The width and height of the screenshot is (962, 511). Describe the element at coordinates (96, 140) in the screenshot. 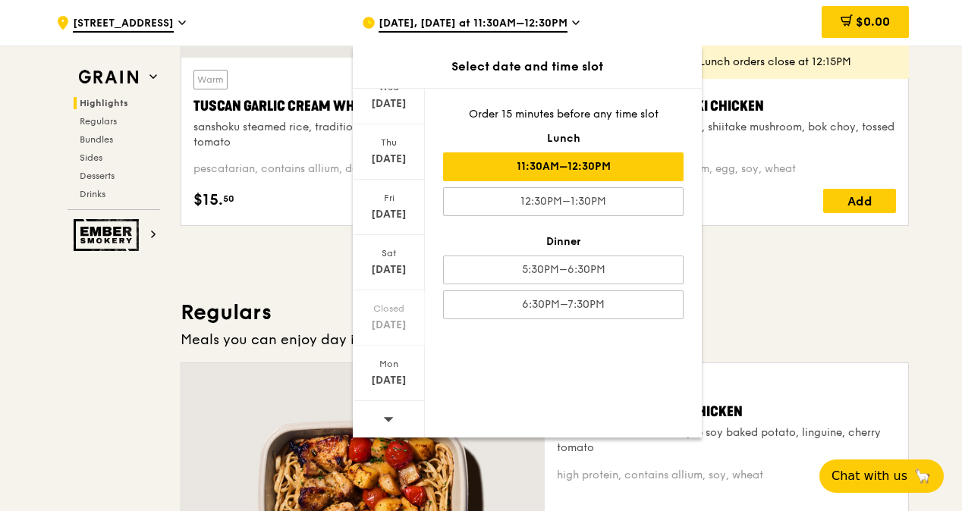

I see `span: Bundles` at that location.